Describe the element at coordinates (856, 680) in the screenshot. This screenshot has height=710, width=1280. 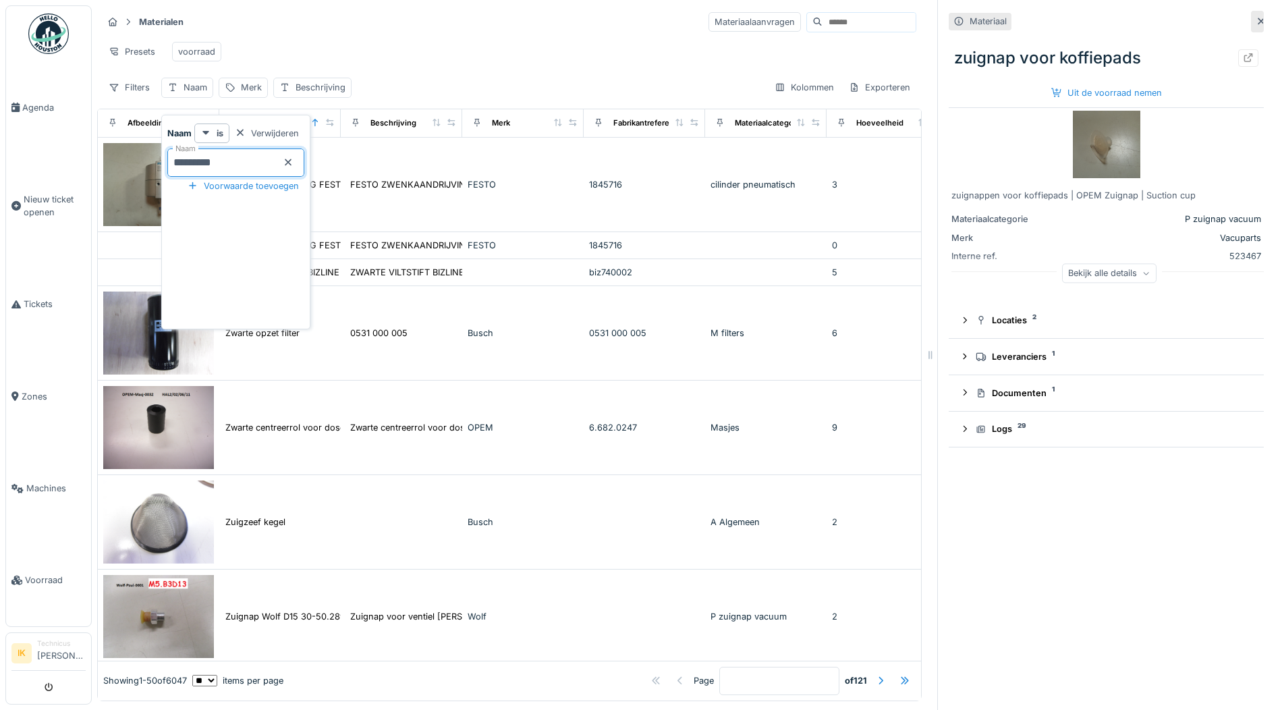
I see `strong: of 121` at that location.